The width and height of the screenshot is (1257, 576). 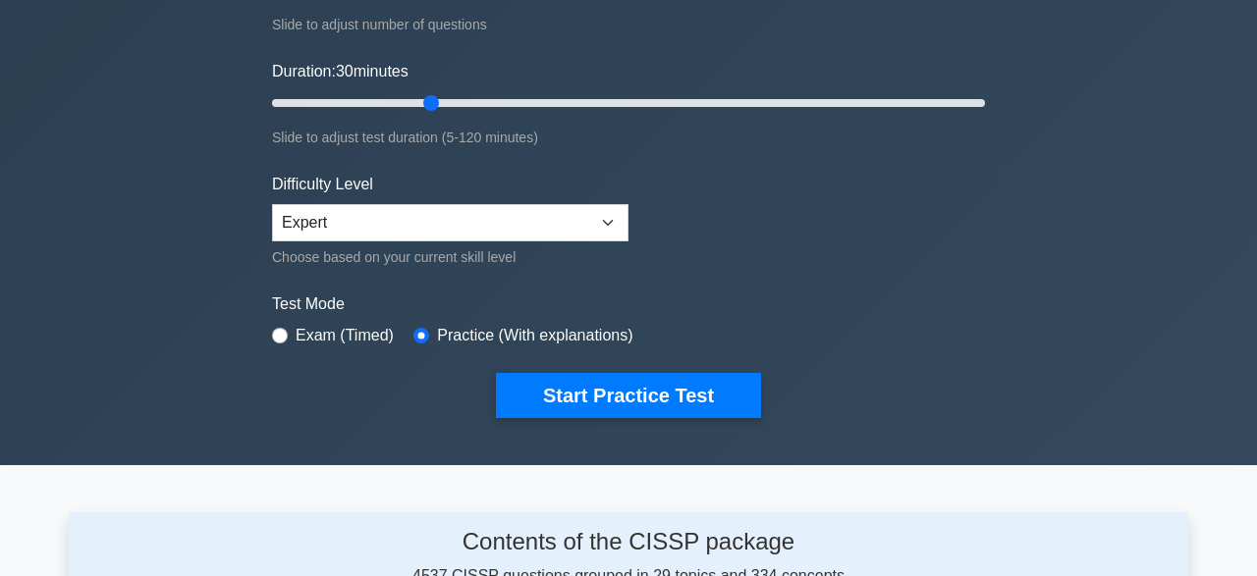 What do you see at coordinates (322, 185) in the screenshot?
I see `label: Difficulty Level` at bounding box center [322, 185].